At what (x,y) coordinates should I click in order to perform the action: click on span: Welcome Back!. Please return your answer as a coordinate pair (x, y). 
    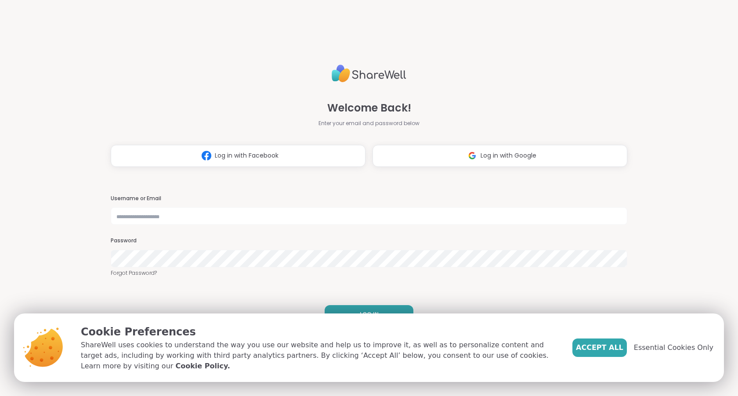
    Looking at the image, I should click on (369, 108).